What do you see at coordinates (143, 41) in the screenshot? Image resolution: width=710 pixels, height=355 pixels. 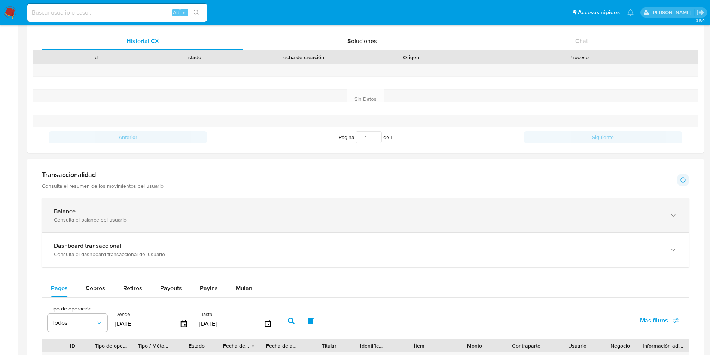 I see `span: Historial CX` at bounding box center [143, 41].